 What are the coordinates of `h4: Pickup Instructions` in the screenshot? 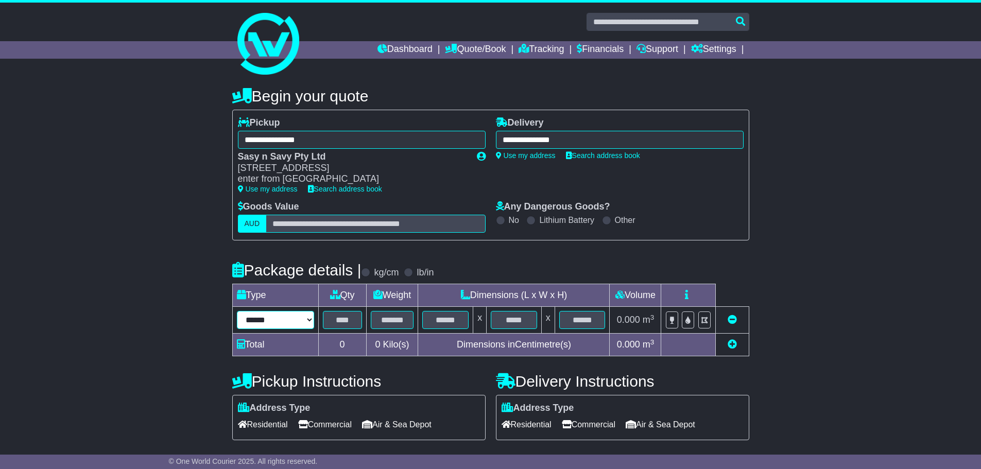 It's located at (359, 381).